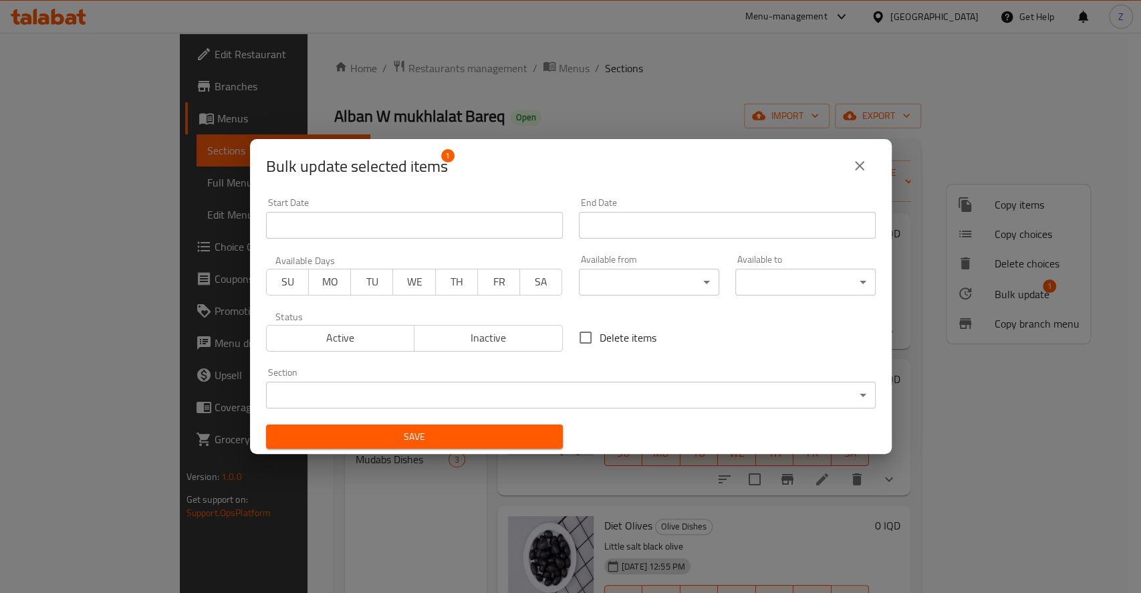  What do you see at coordinates (372, 282) in the screenshot?
I see `span: TU` at bounding box center [372, 282].